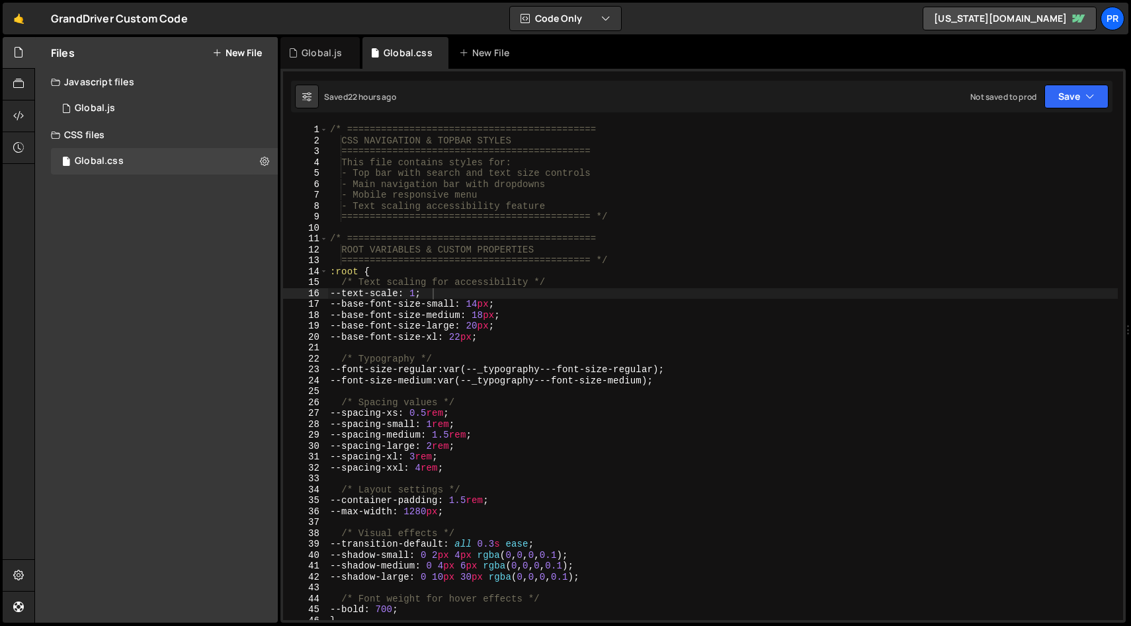 The height and width of the screenshot is (626, 1131). Describe the element at coordinates (164, 161) in the screenshot. I see `div: 16776/45854.css` at that location.